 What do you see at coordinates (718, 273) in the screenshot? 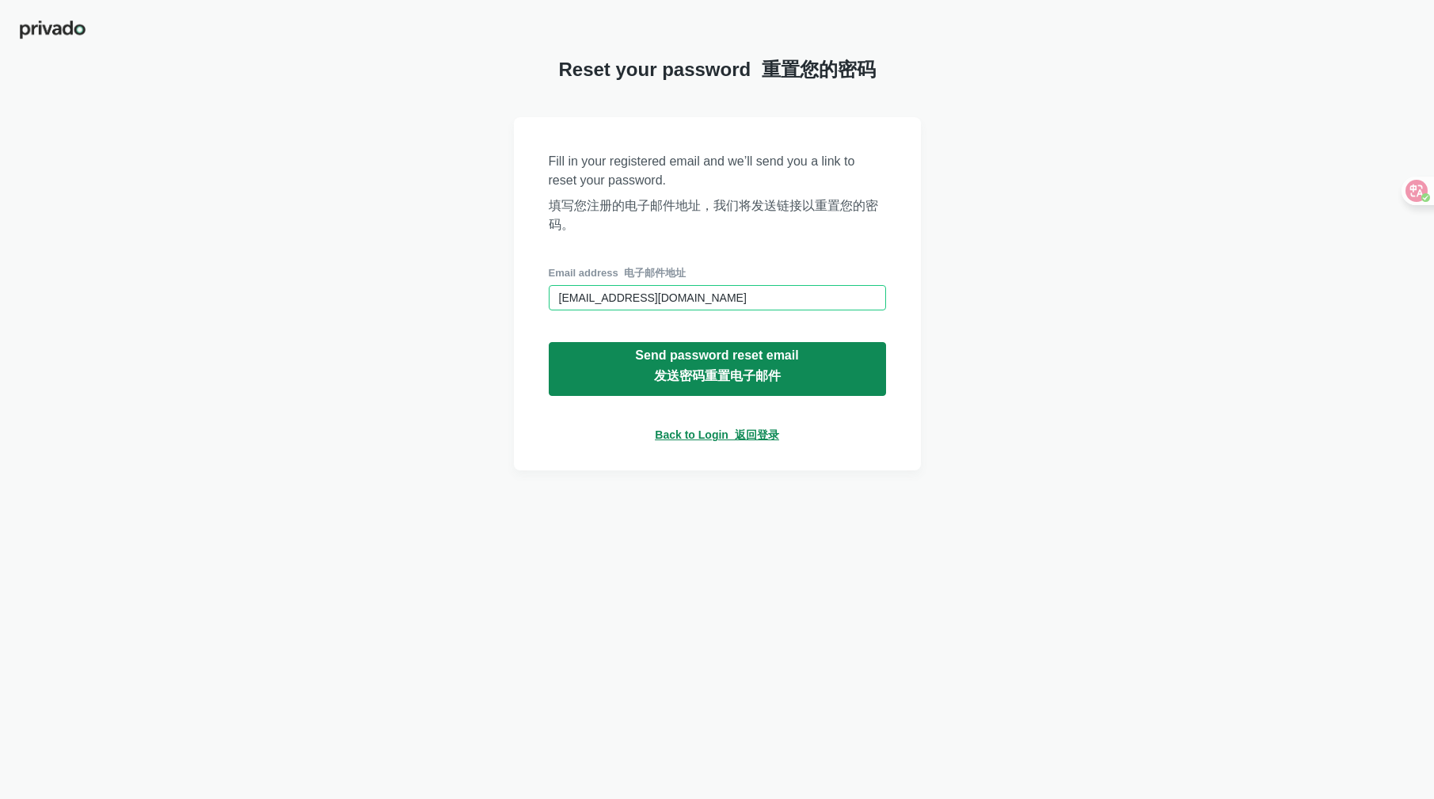
I see `div: Email address` at bounding box center [718, 273].